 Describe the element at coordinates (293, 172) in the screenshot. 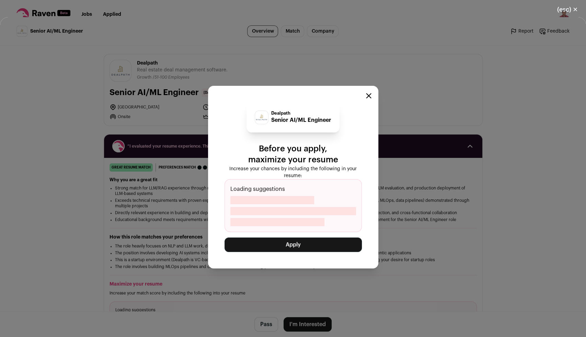

I see `p: Increase your chances by including the following in your resume:` at that location.